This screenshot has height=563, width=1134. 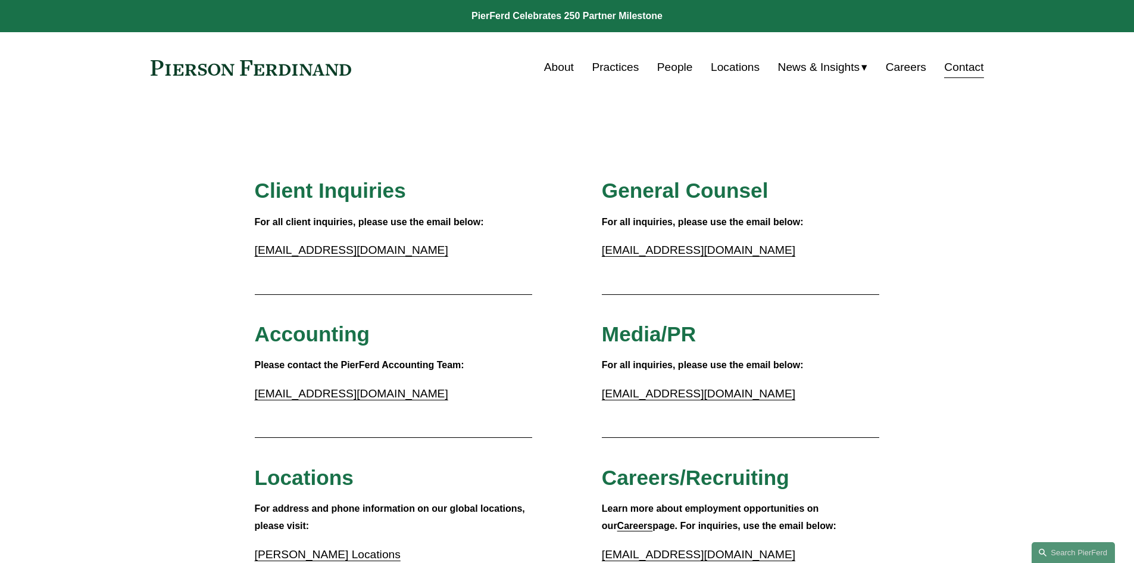 I want to click on a: People, so click(x=675, y=67).